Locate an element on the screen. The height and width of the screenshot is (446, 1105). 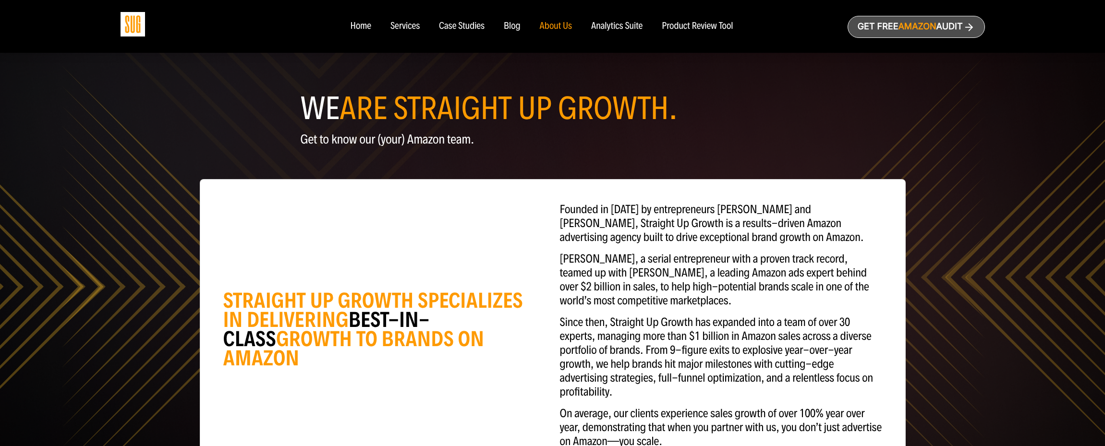
a: Get freeAmazonAudit is located at coordinates (917, 27).